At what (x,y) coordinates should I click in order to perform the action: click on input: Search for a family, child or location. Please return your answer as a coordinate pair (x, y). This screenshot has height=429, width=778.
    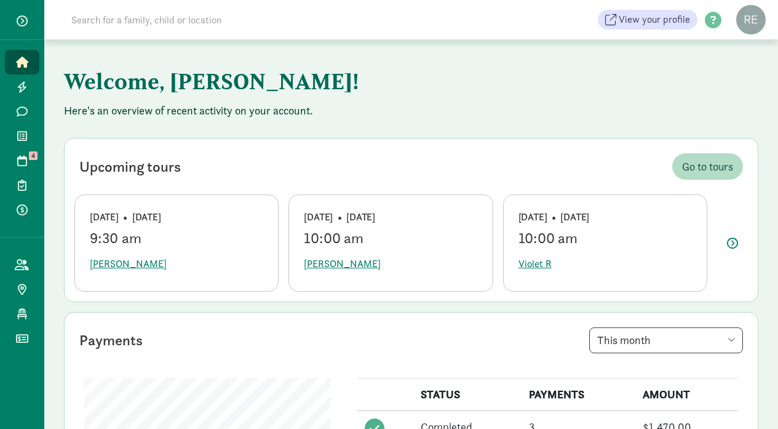
    Looking at the image, I should click on (236, 20).